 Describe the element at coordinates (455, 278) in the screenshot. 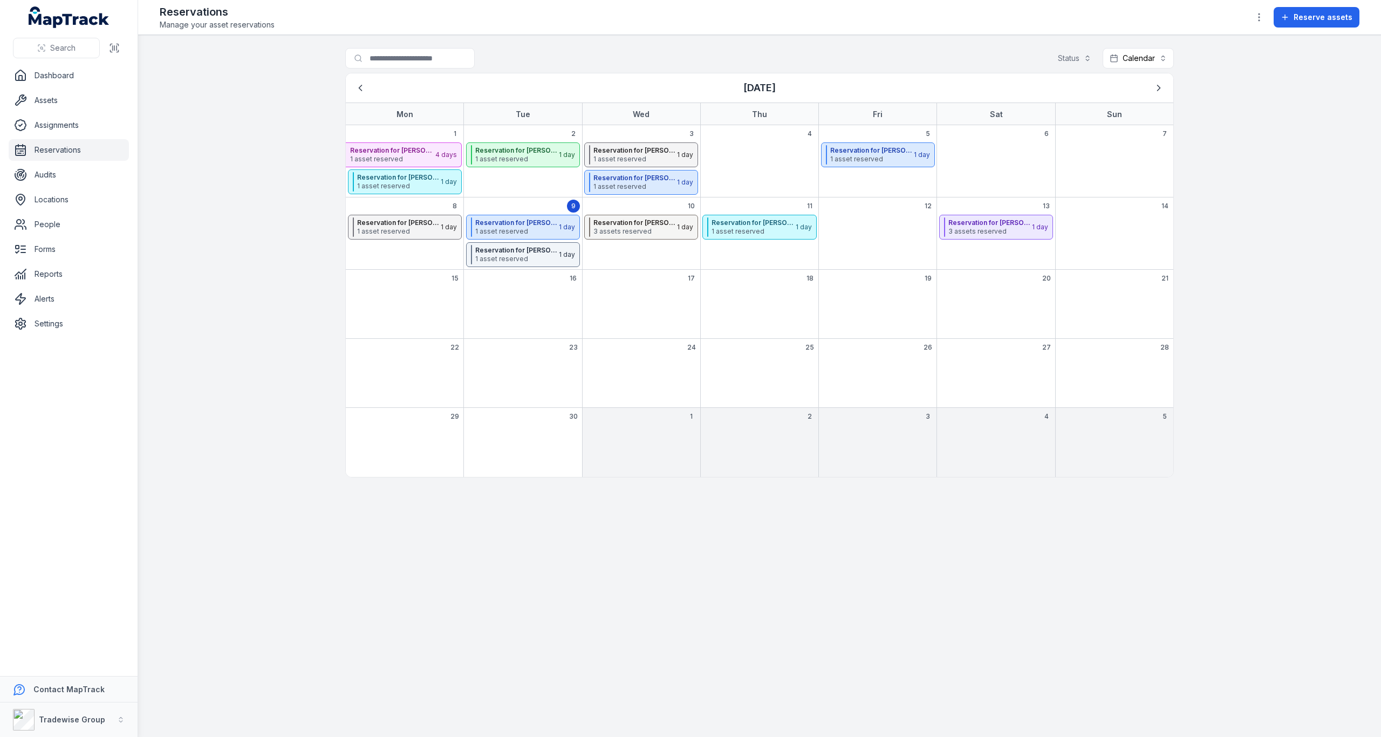

I see `span: 15` at that location.